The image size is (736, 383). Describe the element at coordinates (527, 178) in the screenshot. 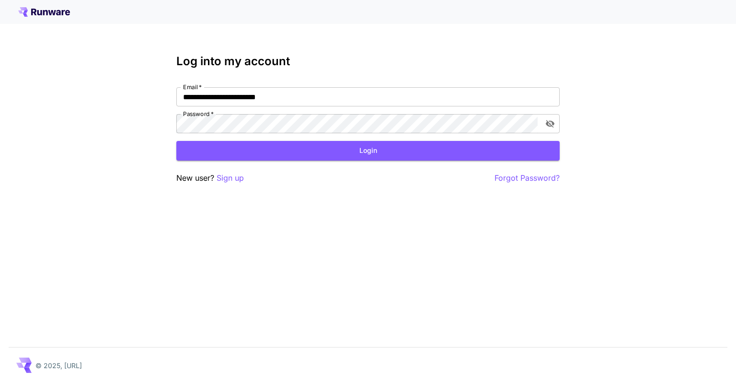

I see `p: Forgot Password?` at that location.